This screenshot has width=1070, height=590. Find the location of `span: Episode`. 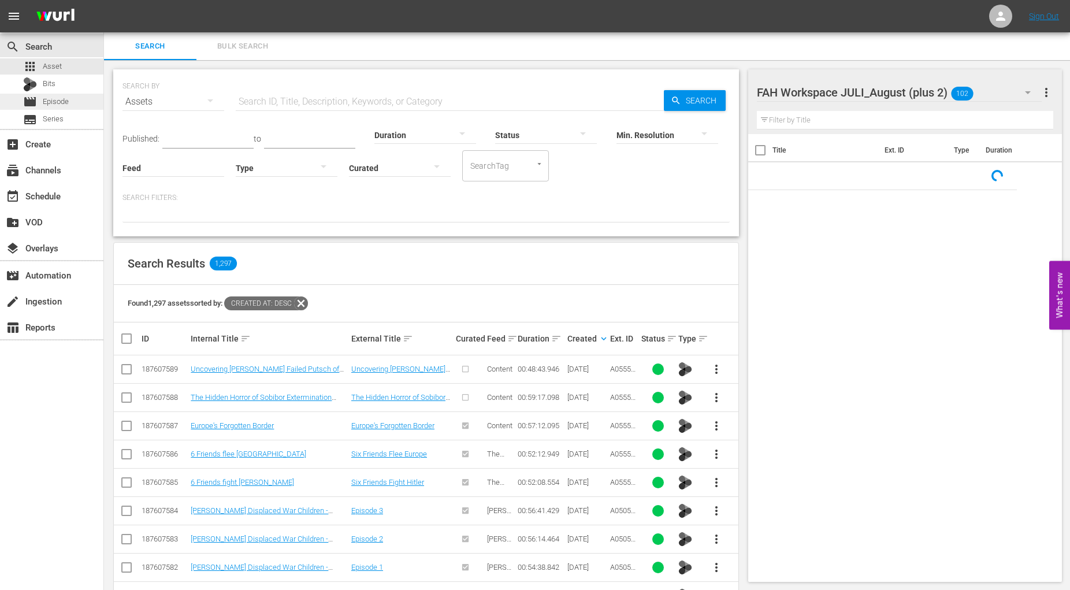

span: Episode is located at coordinates (55, 102).